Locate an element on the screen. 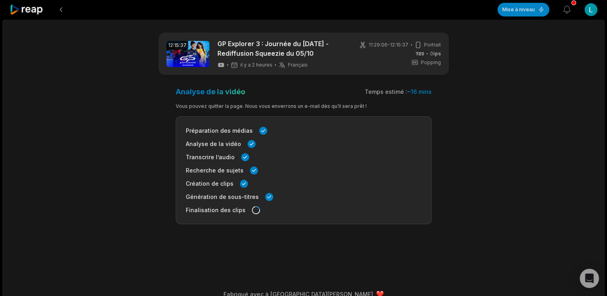 The height and width of the screenshot is (296, 607). span: Finalisation des clips is located at coordinates (215, 210).